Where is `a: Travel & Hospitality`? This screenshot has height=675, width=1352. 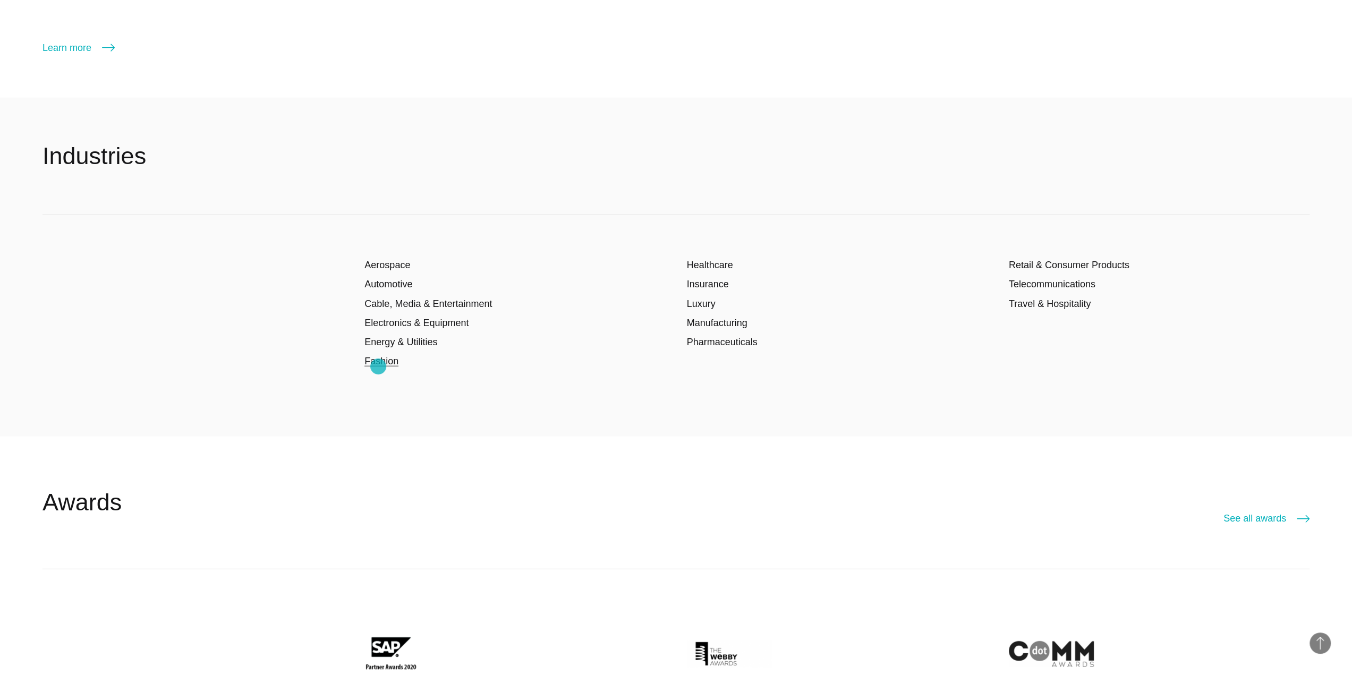
a: Travel & Hospitality is located at coordinates (1050, 304).